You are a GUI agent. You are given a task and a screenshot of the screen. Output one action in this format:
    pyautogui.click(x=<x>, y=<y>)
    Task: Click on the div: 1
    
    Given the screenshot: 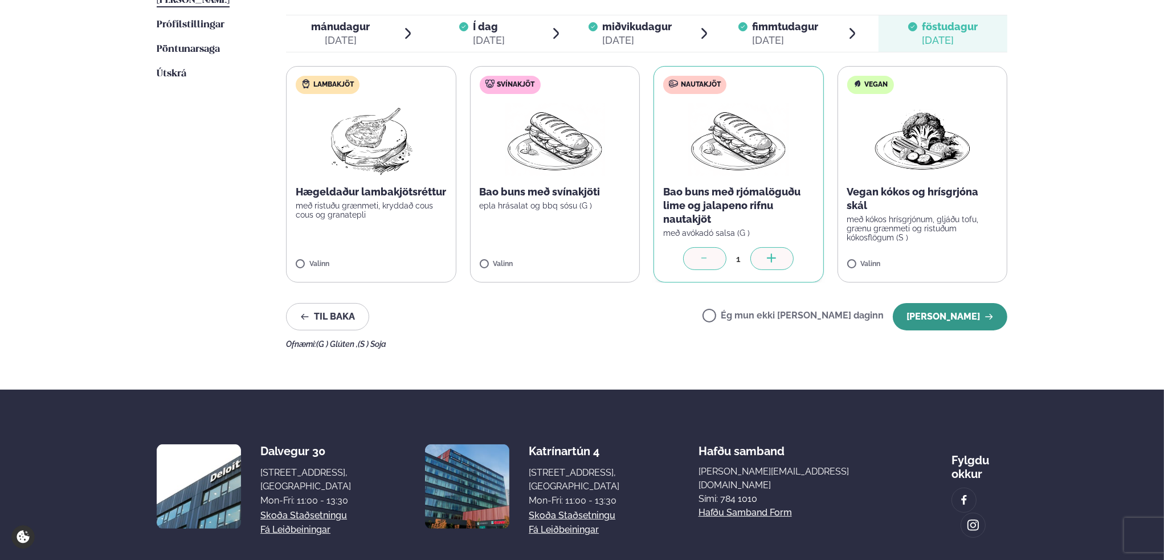 What is the action you would take?
    pyautogui.click(x=738, y=259)
    